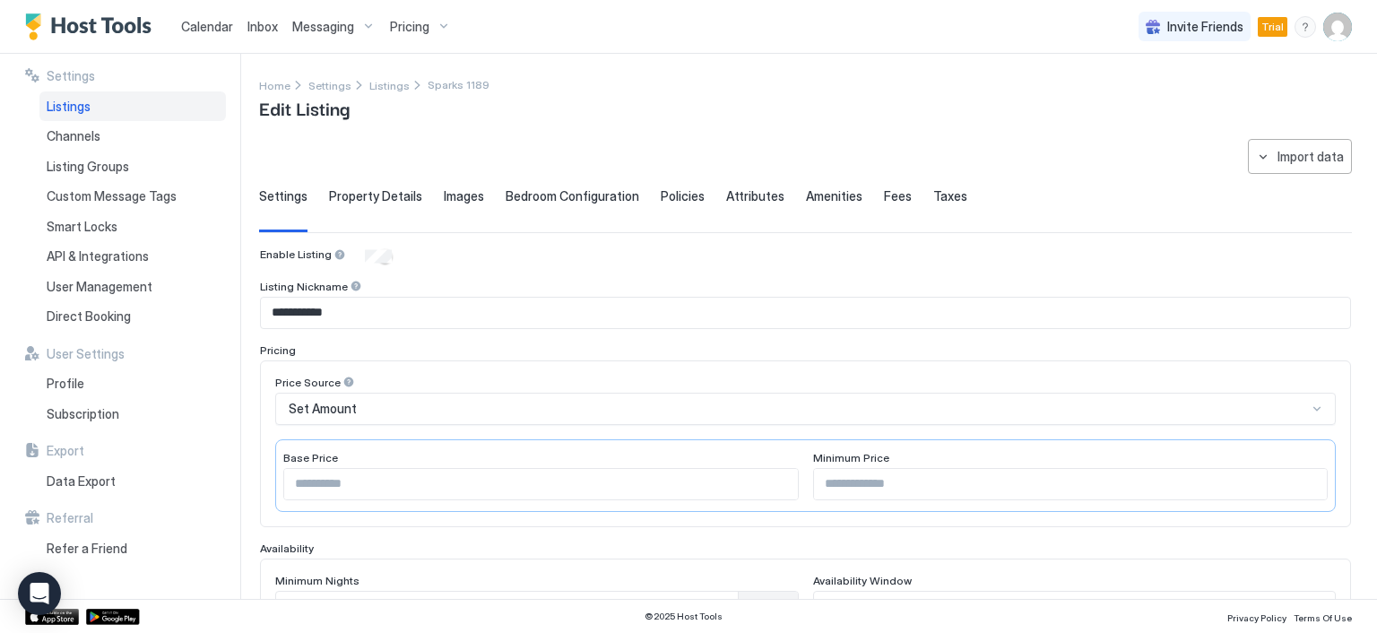  What do you see at coordinates (133, 316) in the screenshot?
I see `a: Direct Booking` at bounding box center [133, 316].